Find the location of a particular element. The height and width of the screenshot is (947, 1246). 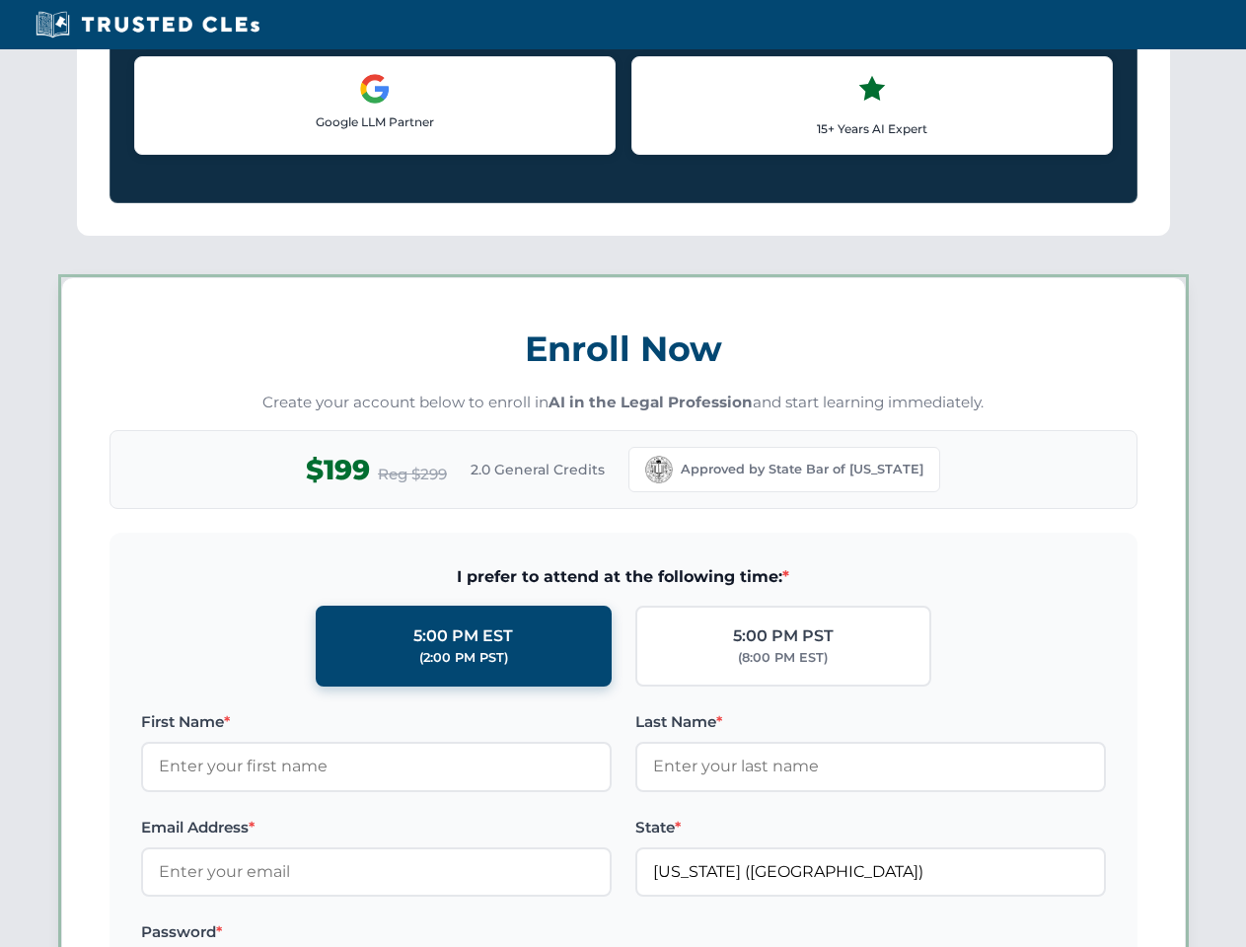

img: Trusted CLEs is located at coordinates (147, 25).